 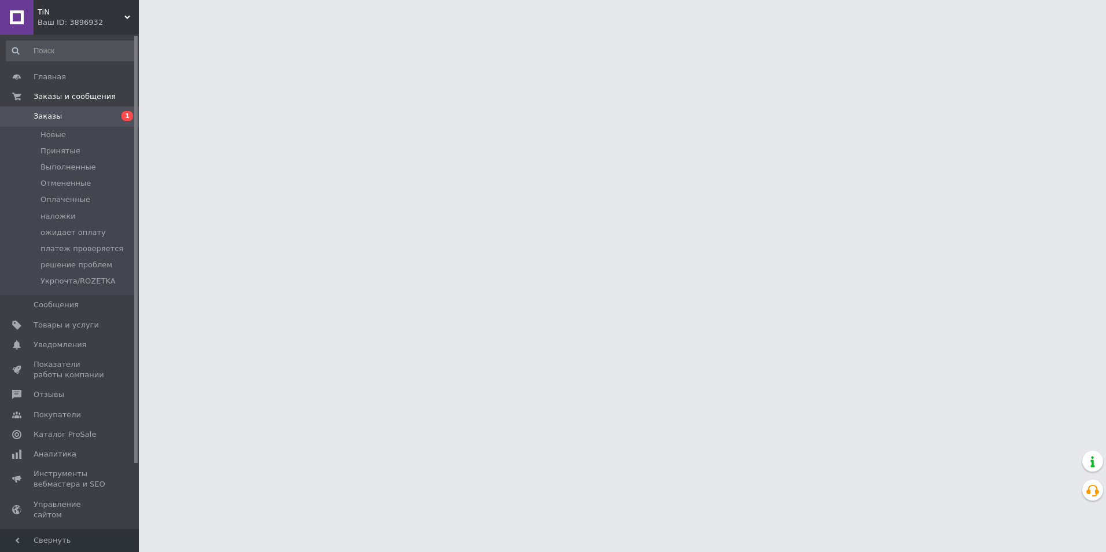 I want to click on span: платеж проверяется, so click(x=82, y=249).